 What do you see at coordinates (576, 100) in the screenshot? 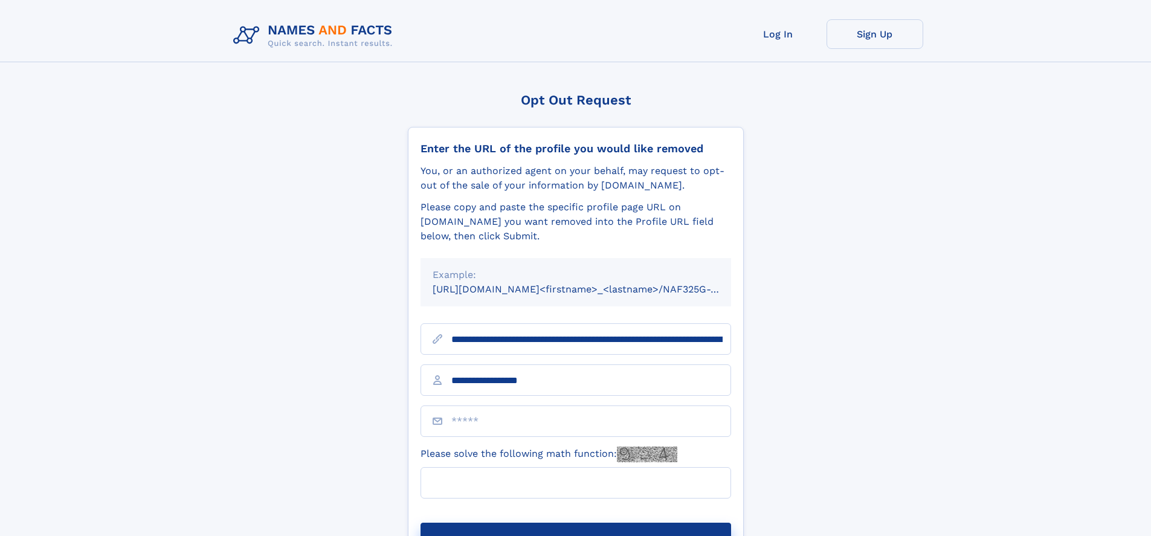
I see `div: Opt Out Request` at bounding box center [576, 100].